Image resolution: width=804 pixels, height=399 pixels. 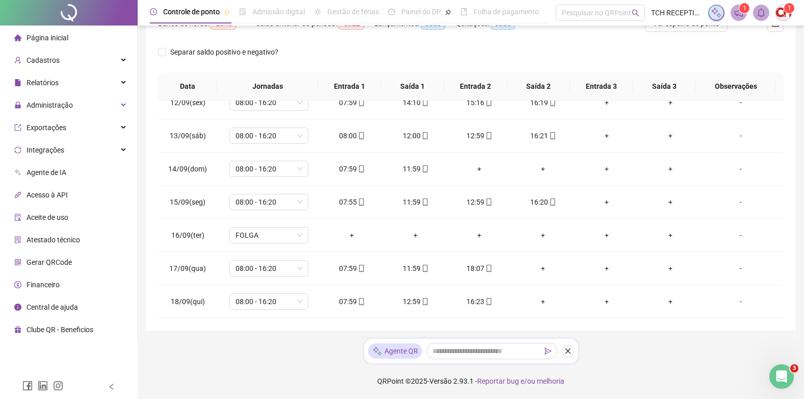 I want to click on th: Entrada 1, so click(x=350, y=86).